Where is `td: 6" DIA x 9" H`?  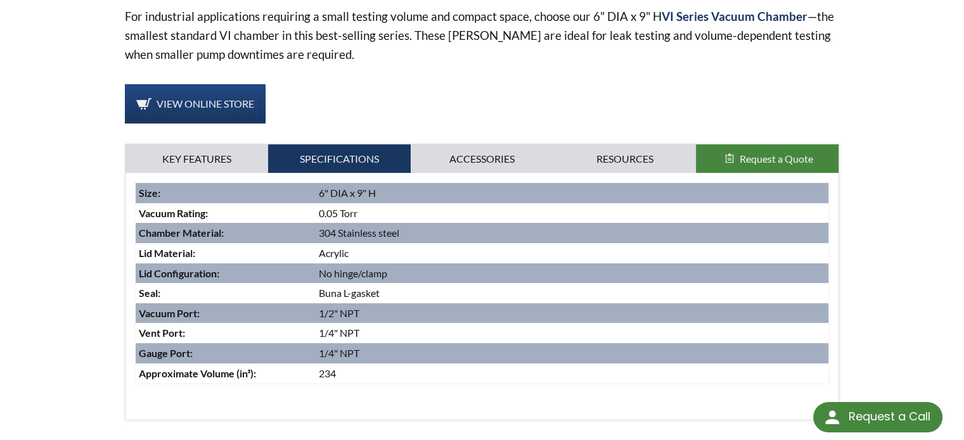 td: 6" DIA x 9" H is located at coordinates (572, 193).